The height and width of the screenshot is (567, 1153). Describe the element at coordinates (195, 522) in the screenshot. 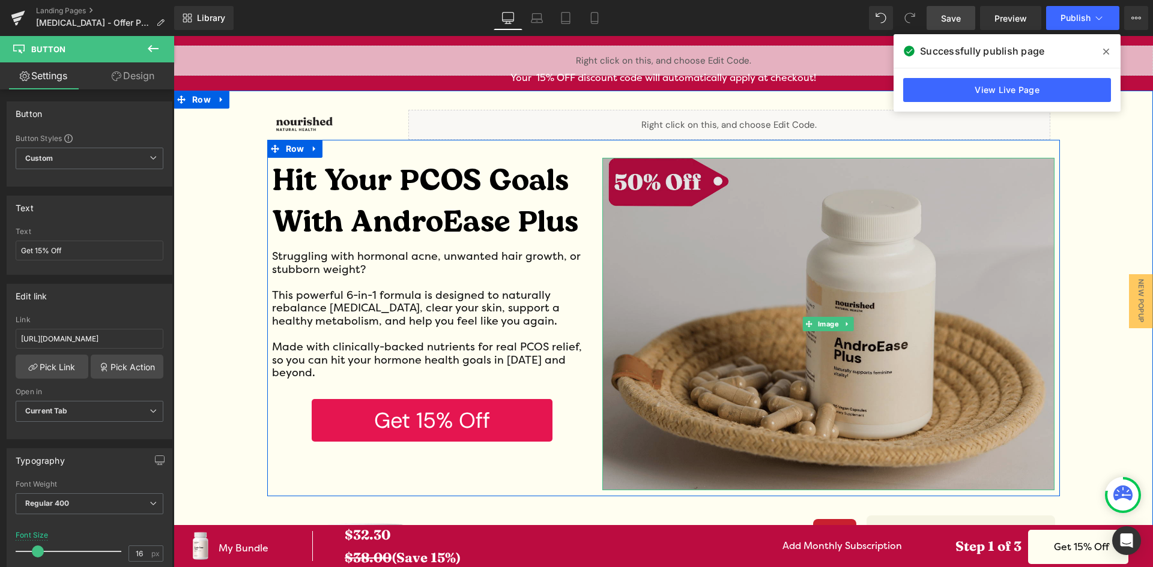

I see `s: $38.00` at that location.